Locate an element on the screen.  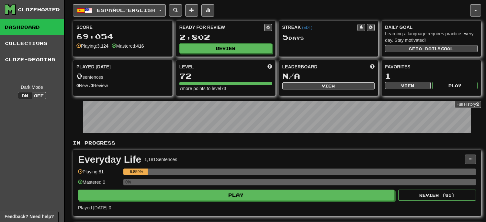
div: Streak is located at coordinates (320, 27).